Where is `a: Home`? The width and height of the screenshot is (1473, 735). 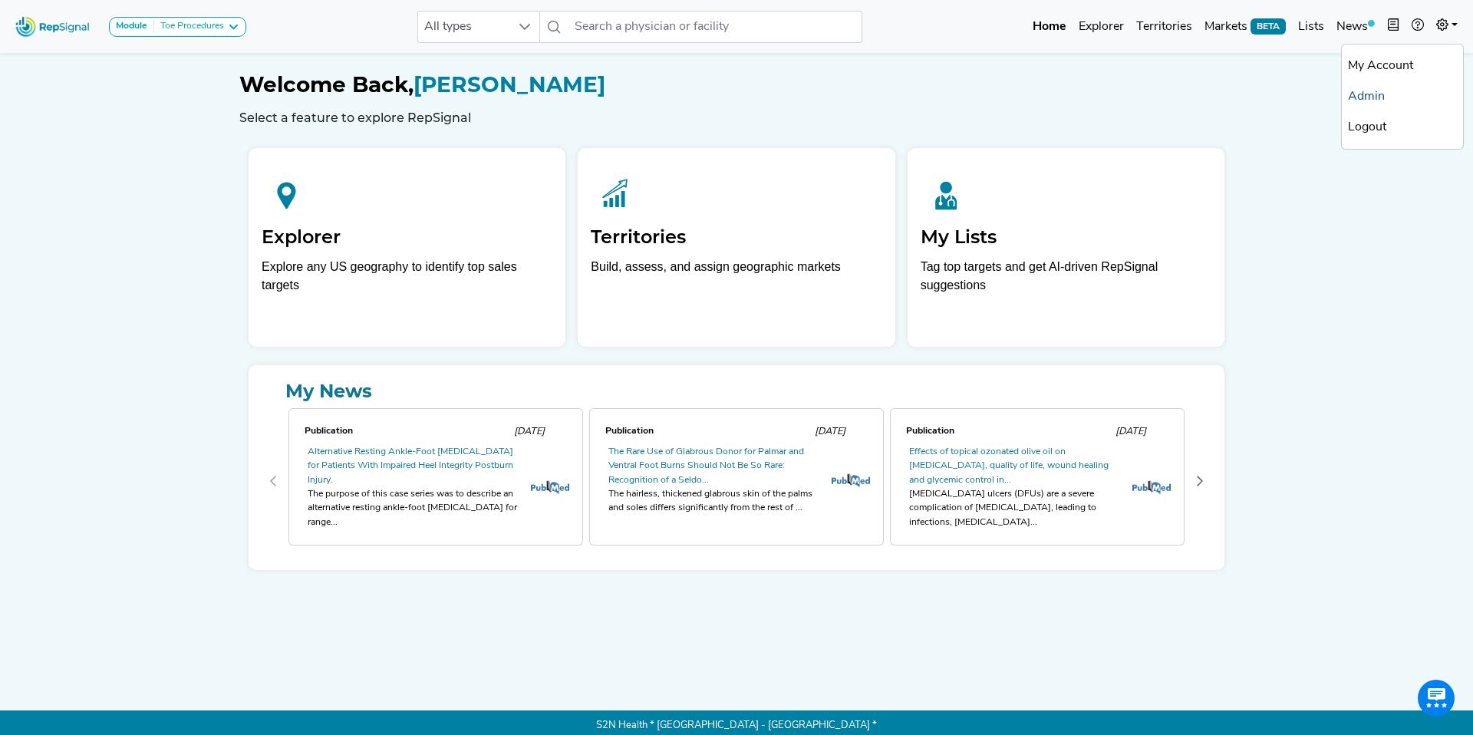 a: Home is located at coordinates (1050, 27).